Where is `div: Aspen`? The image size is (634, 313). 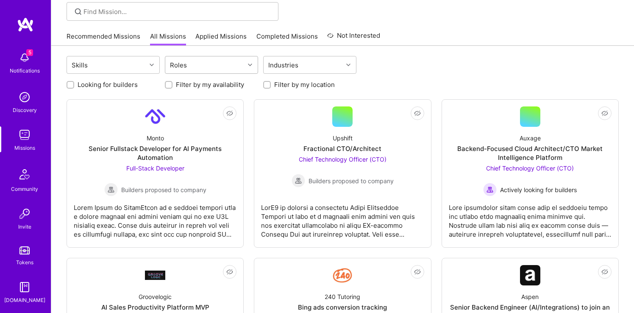
div: Aspen is located at coordinates (529, 296).